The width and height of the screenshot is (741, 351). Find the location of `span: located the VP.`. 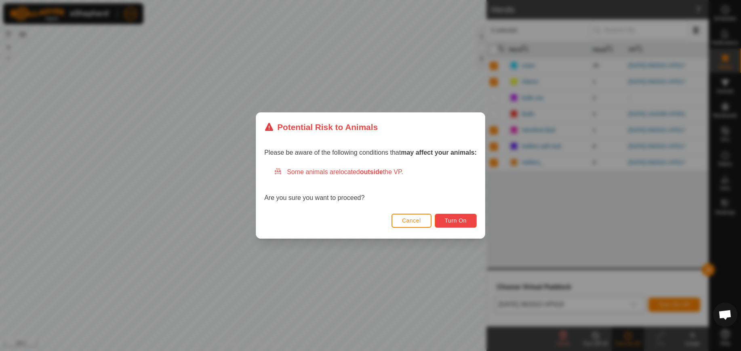

span: located the VP. is located at coordinates (371, 172).